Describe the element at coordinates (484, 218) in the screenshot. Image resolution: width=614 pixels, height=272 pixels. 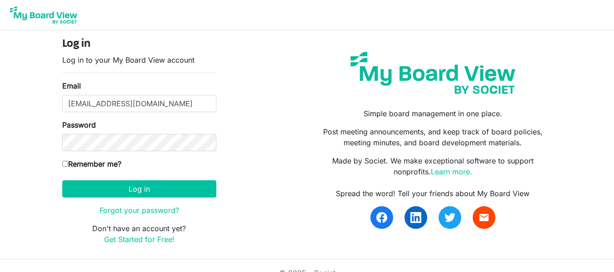
I see `span: email` at that location.